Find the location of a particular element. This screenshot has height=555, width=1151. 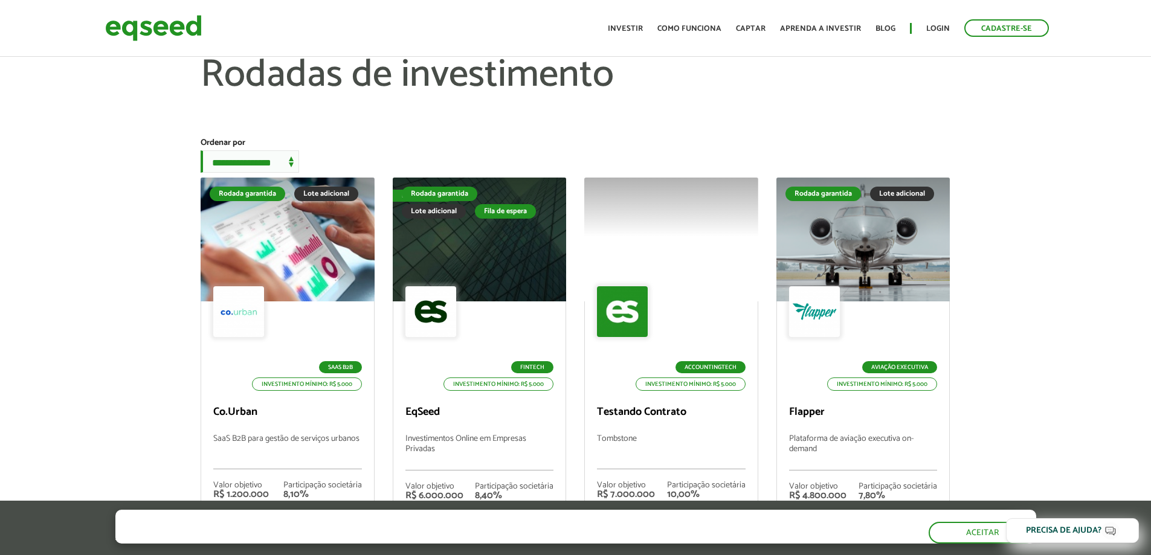

p: Ao clicar em "aceitar", você aceita nossa . is located at coordinates (334, 537).